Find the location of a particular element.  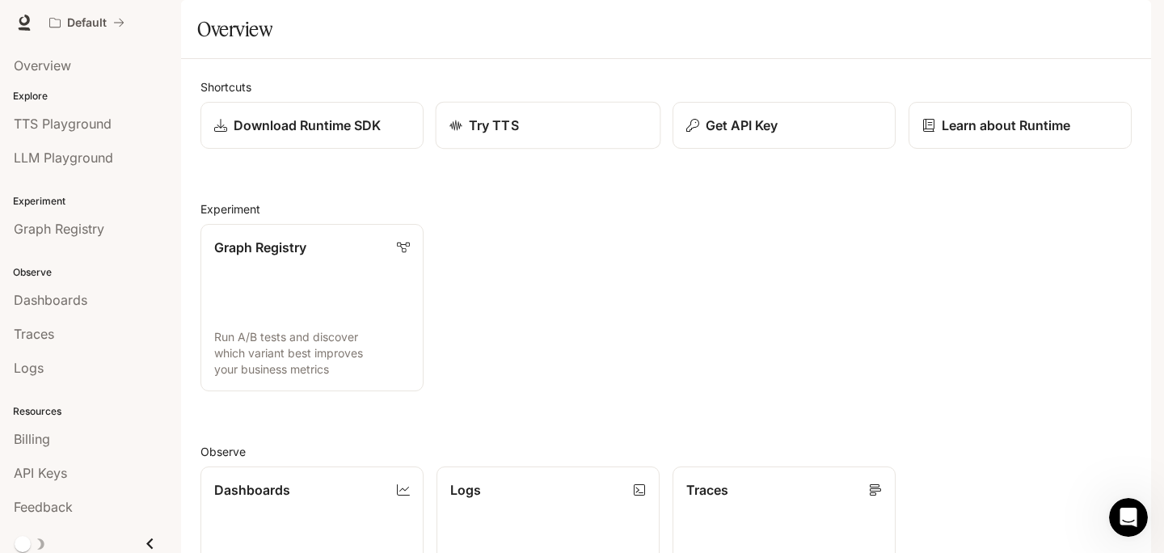

button: Get API Key is located at coordinates (784, 125).